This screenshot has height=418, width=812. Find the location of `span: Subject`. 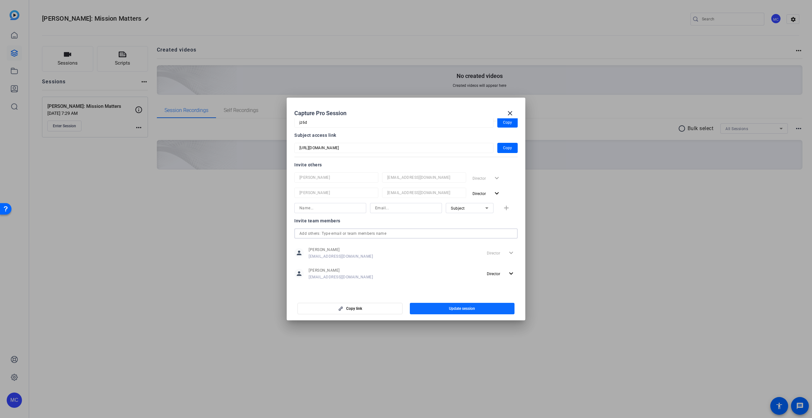

span: Subject is located at coordinates (458, 208).